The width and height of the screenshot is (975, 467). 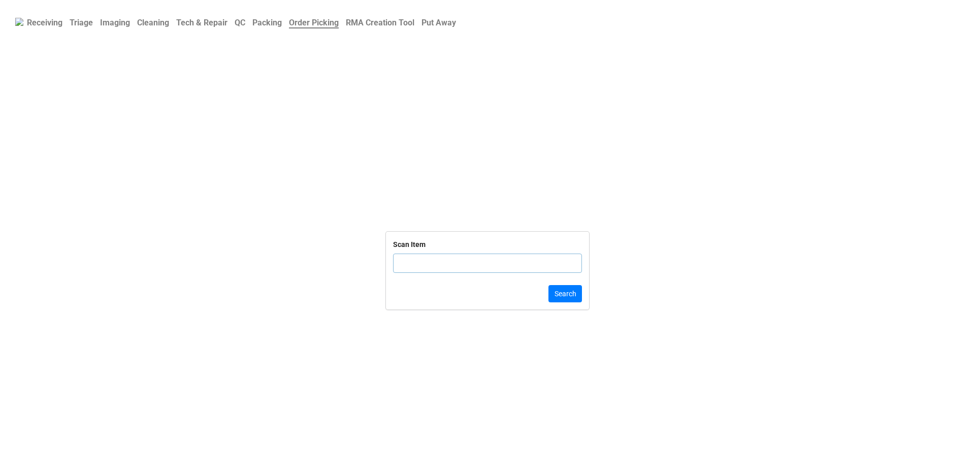 I want to click on b: QC, so click(x=240, y=22).